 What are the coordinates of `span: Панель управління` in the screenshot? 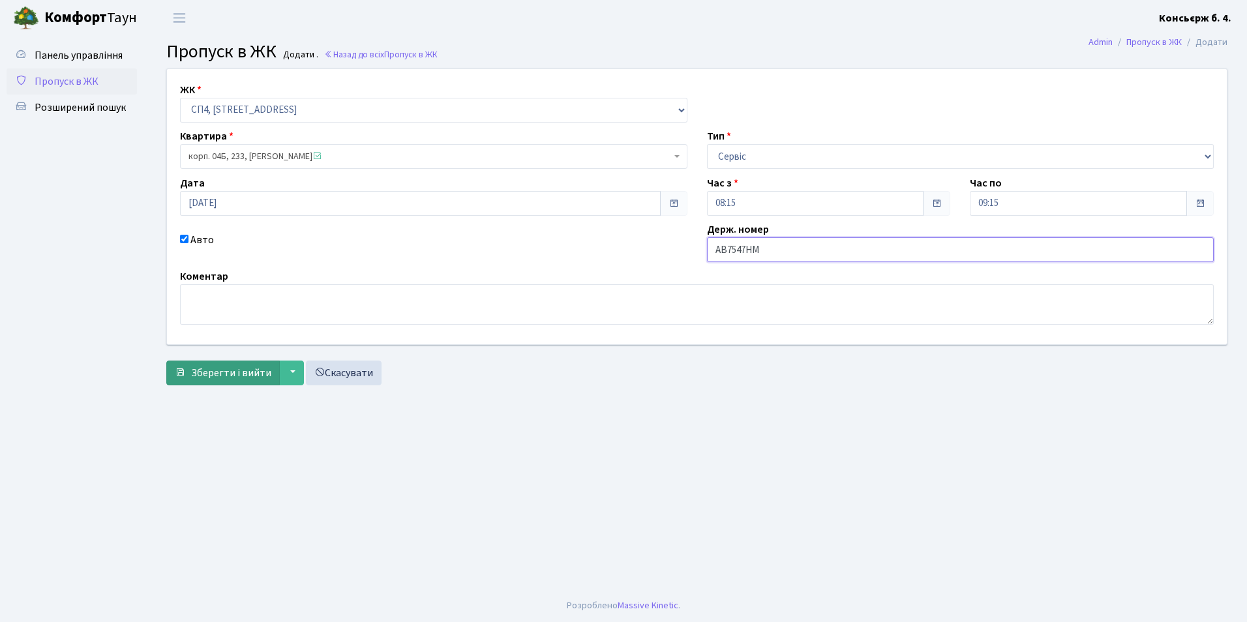 It's located at (78, 55).